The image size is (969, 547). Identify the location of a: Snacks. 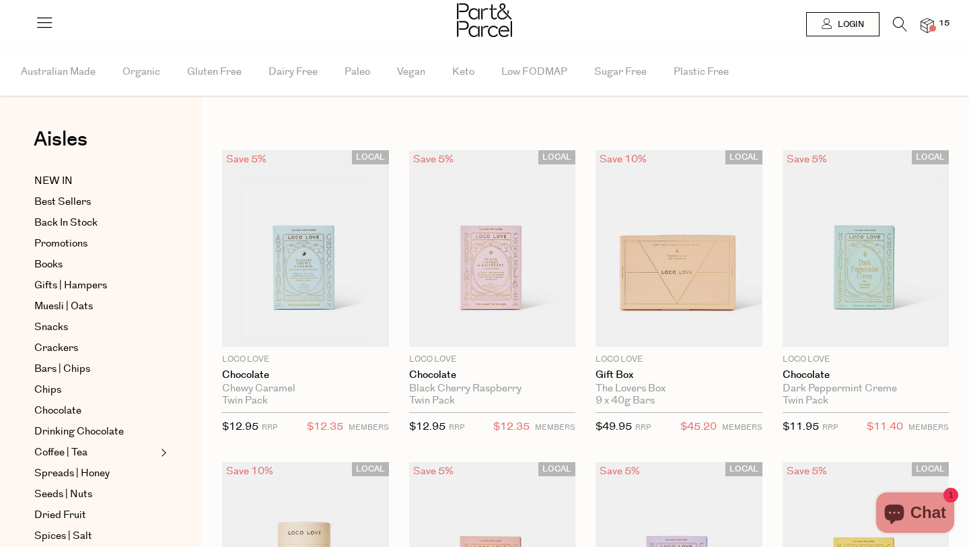
(96, 327).